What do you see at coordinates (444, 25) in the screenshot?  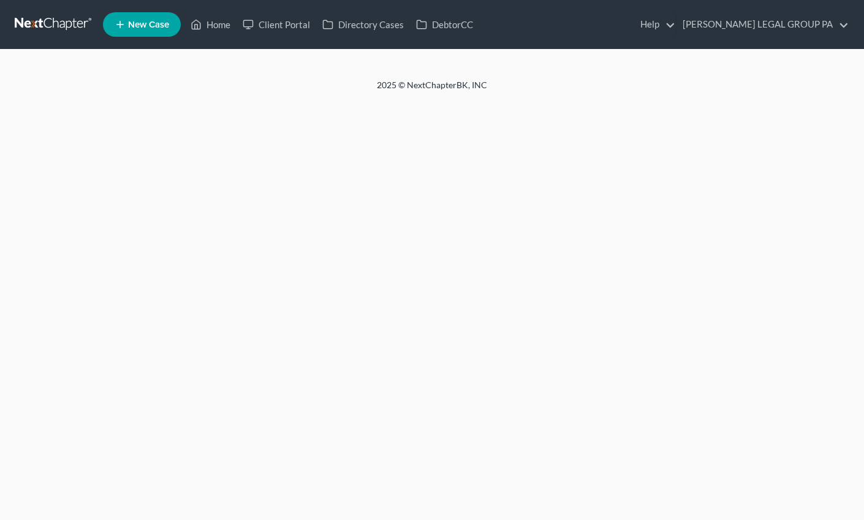 I see `a: DebtorCC` at bounding box center [444, 25].